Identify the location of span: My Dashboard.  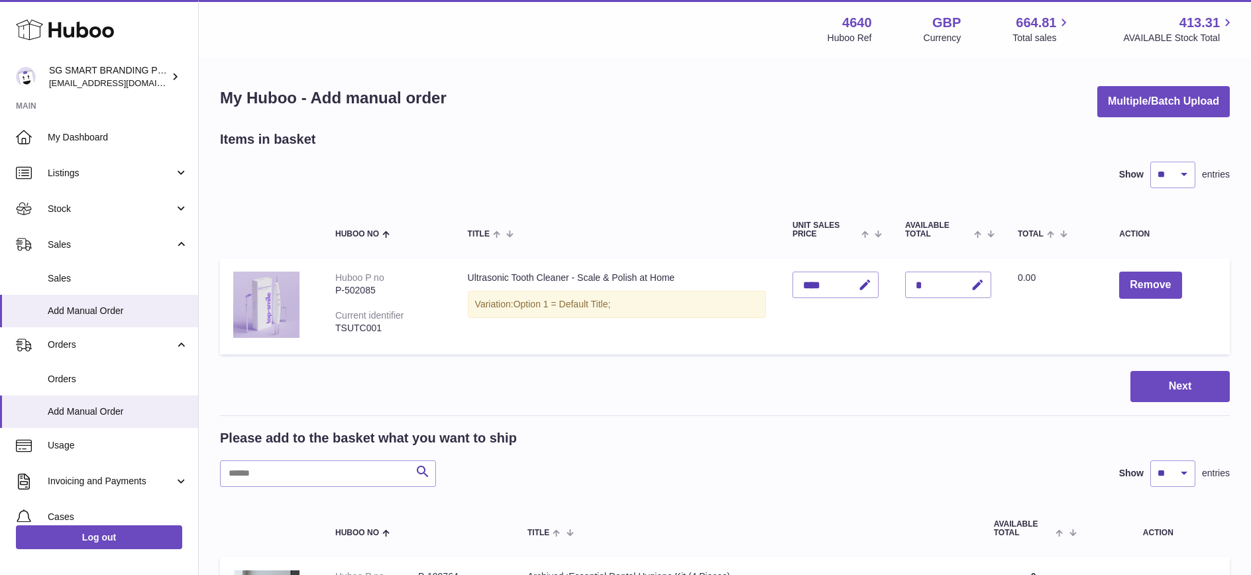
(118, 137).